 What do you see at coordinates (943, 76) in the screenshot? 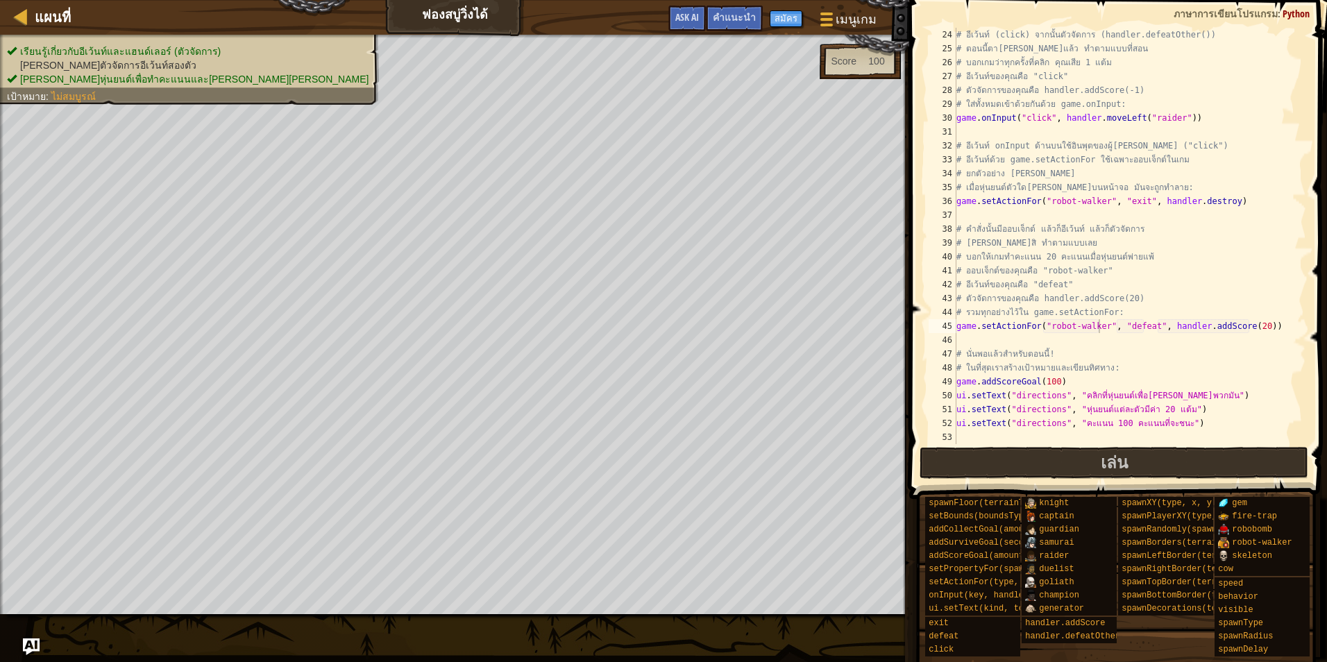
I see `div: 27` at bounding box center [943, 76].